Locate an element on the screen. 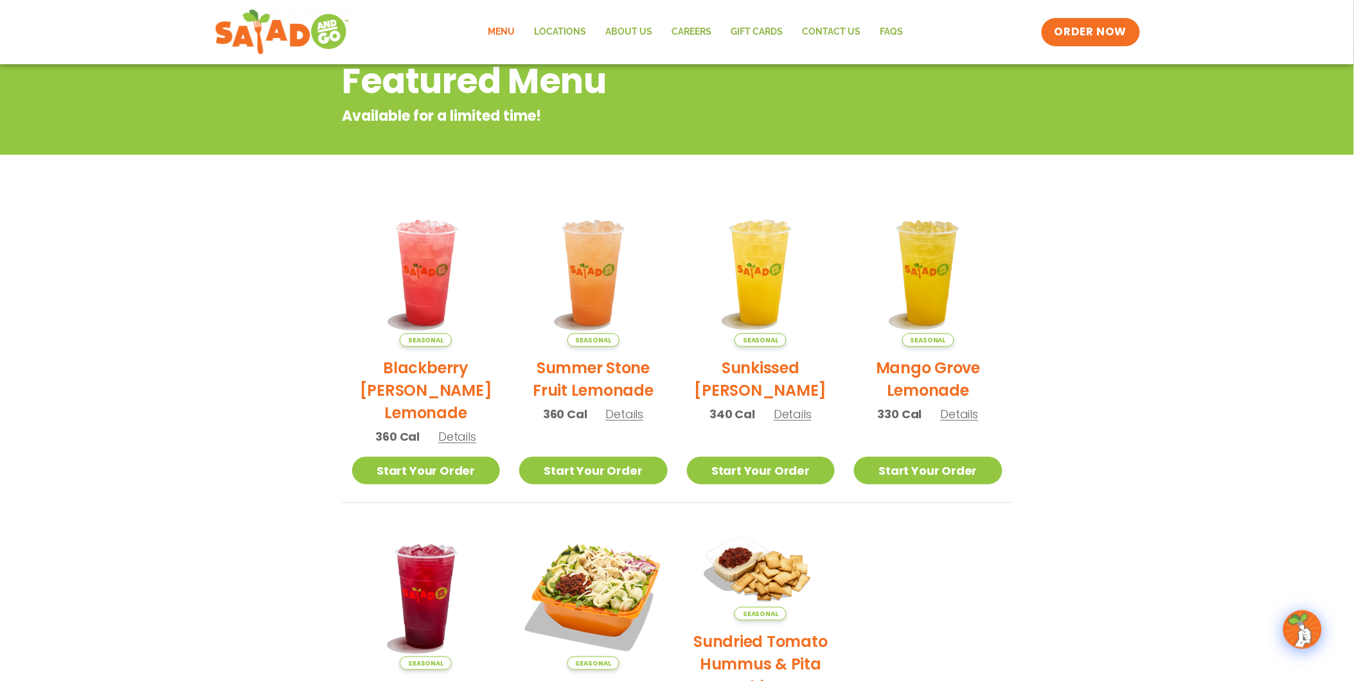  img: Product photo for Sundried Tomato Hummus & Pita Chips is located at coordinates (761, 572).